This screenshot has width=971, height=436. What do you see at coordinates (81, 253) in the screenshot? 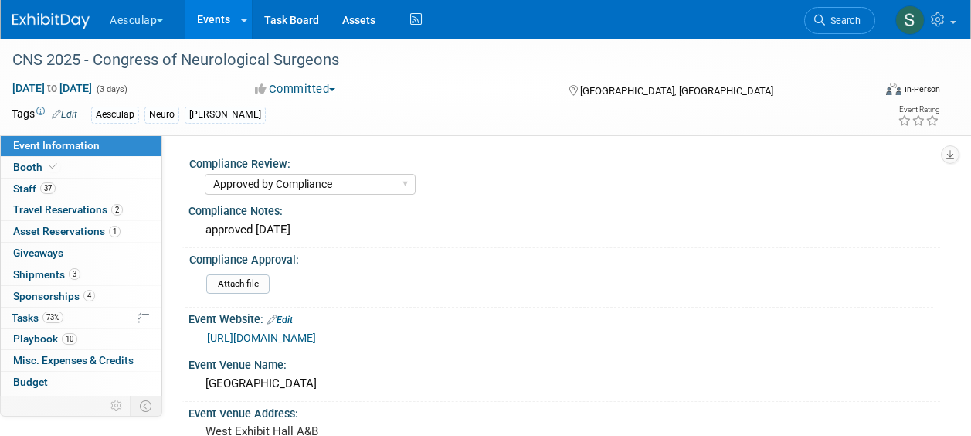
I see `a: Giveaways` at bounding box center [81, 253].